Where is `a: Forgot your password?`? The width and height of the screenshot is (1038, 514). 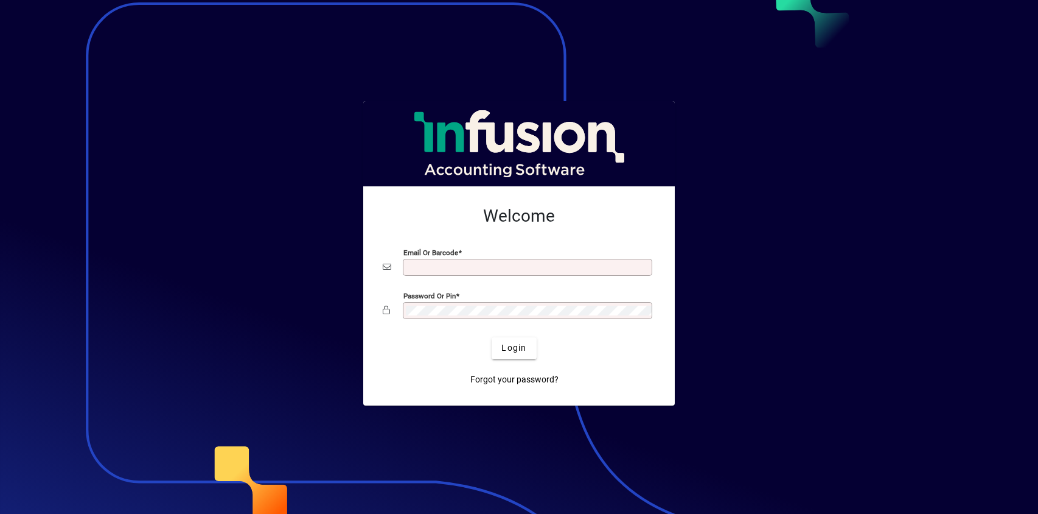 a: Forgot your password? is located at coordinates (514, 380).